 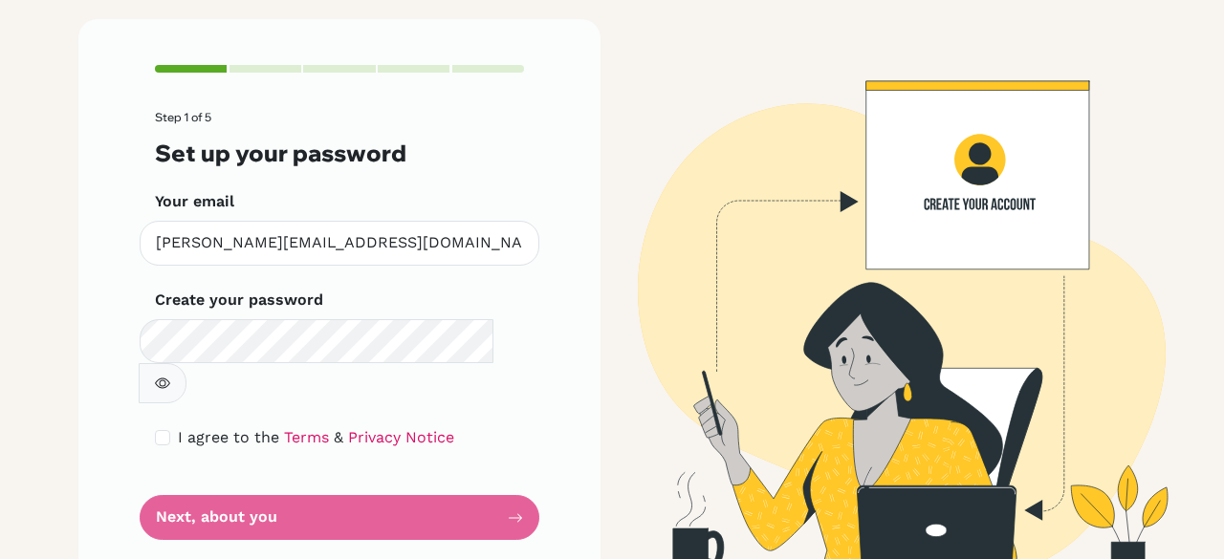 What do you see at coordinates (401, 437) in the screenshot?
I see `a: Privacy Notice` at bounding box center [401, 437].